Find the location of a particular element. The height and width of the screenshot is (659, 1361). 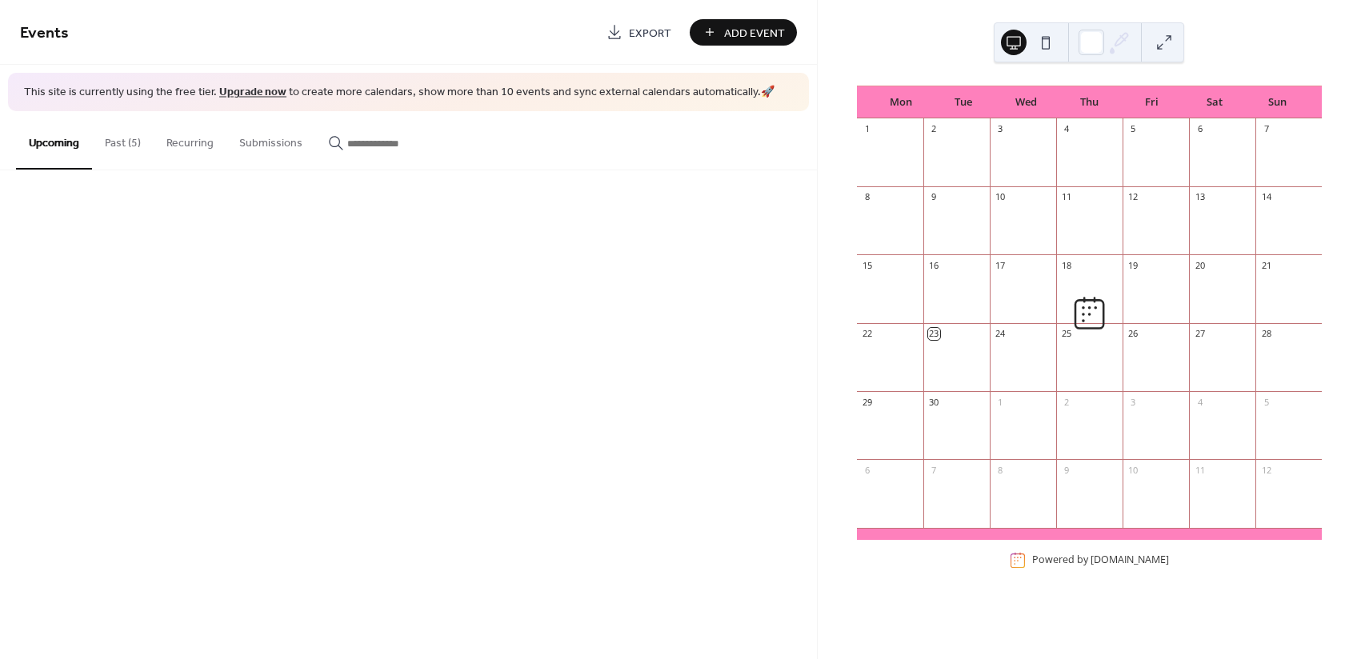

div: 14 is located at coordinates (1266, 197).